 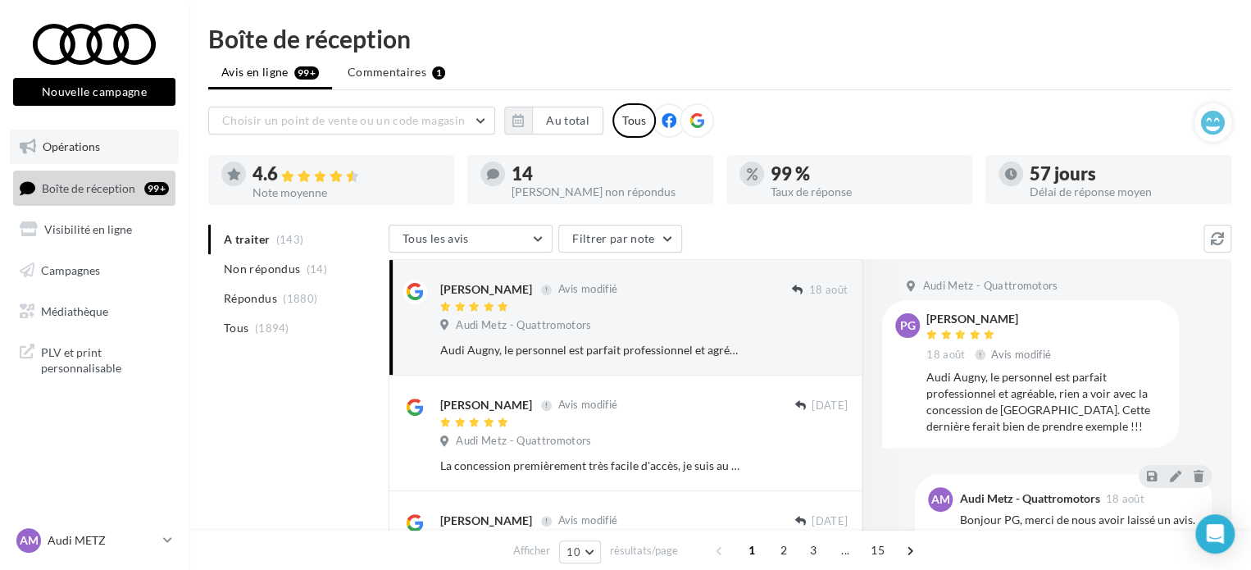 I want to click on div: Délai de réponse moyen, so click(x=1124, y=192).